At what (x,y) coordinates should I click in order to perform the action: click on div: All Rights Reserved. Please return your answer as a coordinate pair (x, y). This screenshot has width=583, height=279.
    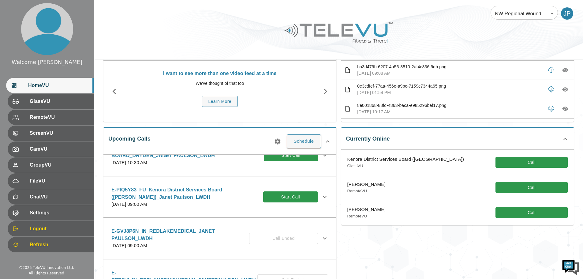
    Looking at the image, I should click on (46, 273).